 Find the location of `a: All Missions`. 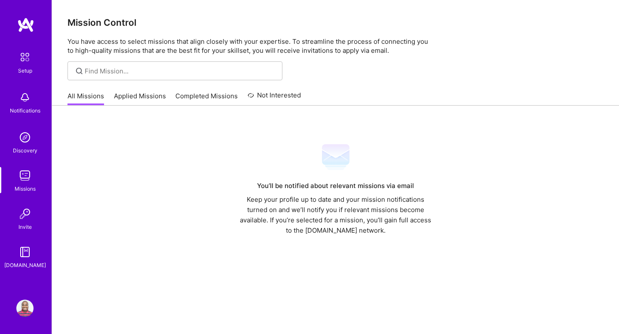

a: All Missions is located at coordinates (85, 98).